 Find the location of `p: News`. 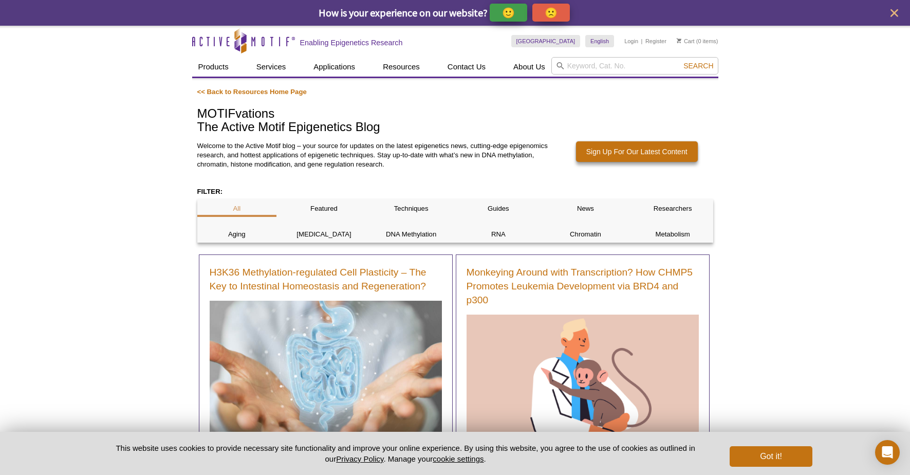

p: News is located at coordinates (585, 209).